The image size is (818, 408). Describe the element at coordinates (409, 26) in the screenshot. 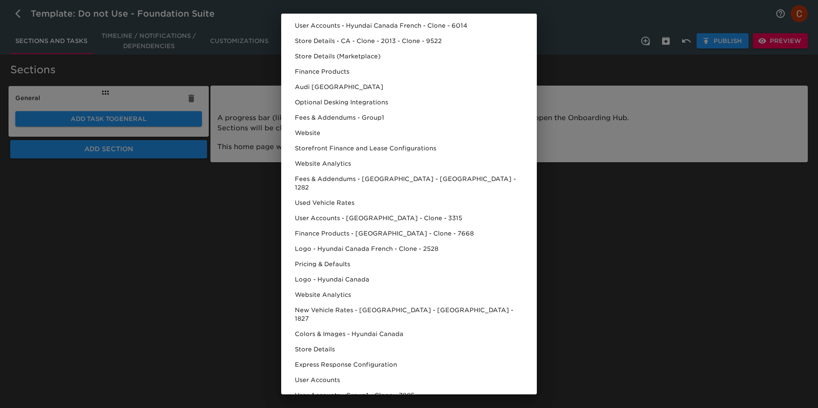

I see `div: User Accounts - Hyundai Canada French - Clone - 6014` at that location.